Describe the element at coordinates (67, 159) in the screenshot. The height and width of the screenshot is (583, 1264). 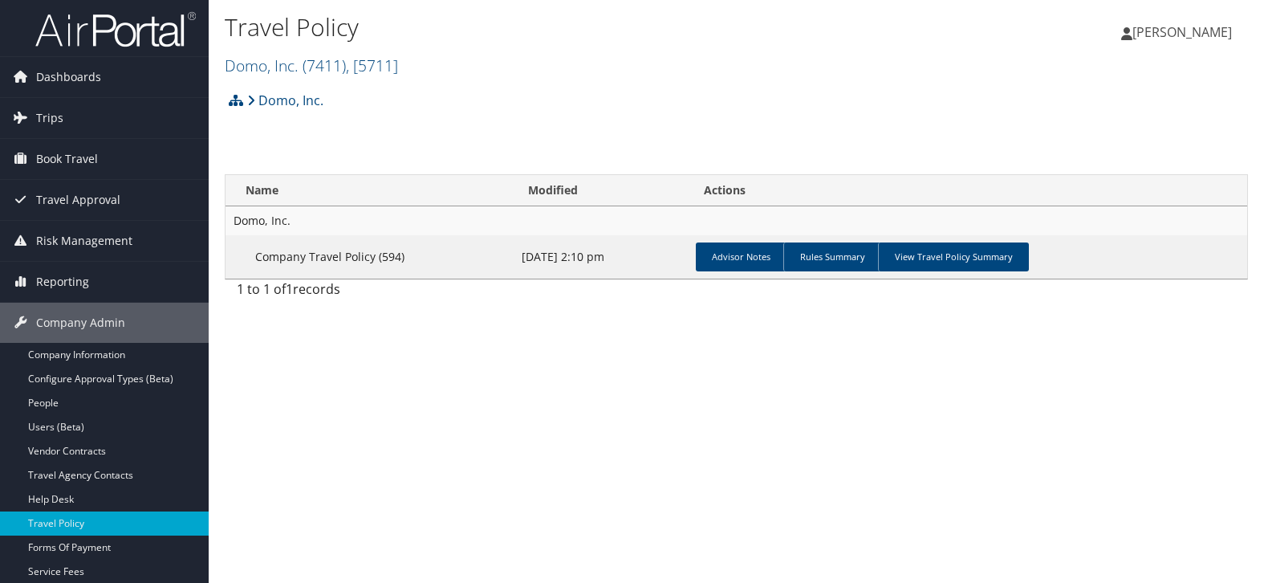
I see `span: Book Travel` at that location.